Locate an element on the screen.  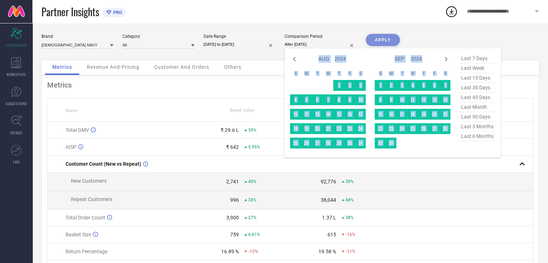
td: Wed Sep 18 2024 is located at coordinates (412, 114).